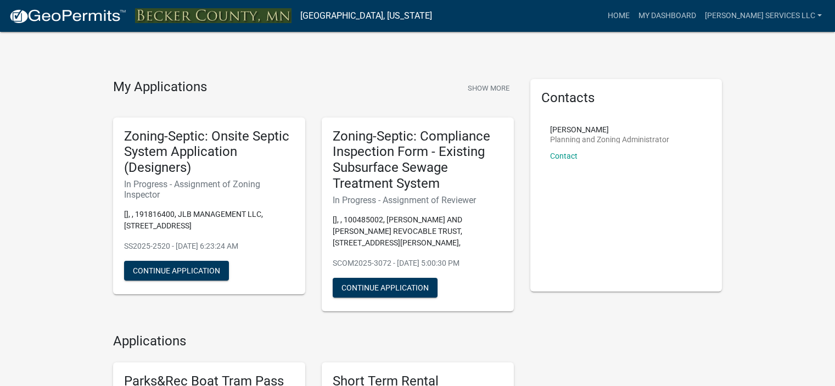  I want to click on p: Planning and Zoning Administrator, so click(609, 139).